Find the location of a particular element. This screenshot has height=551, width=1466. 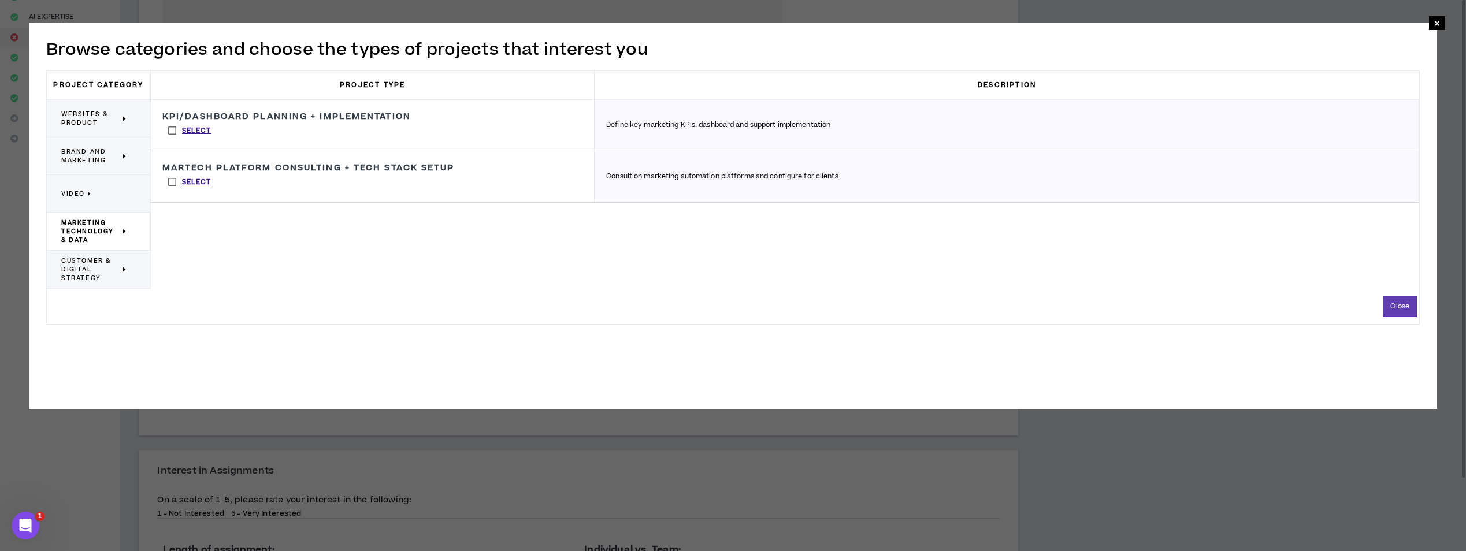

span: Websites & Product is located at coordinates (91, 118).